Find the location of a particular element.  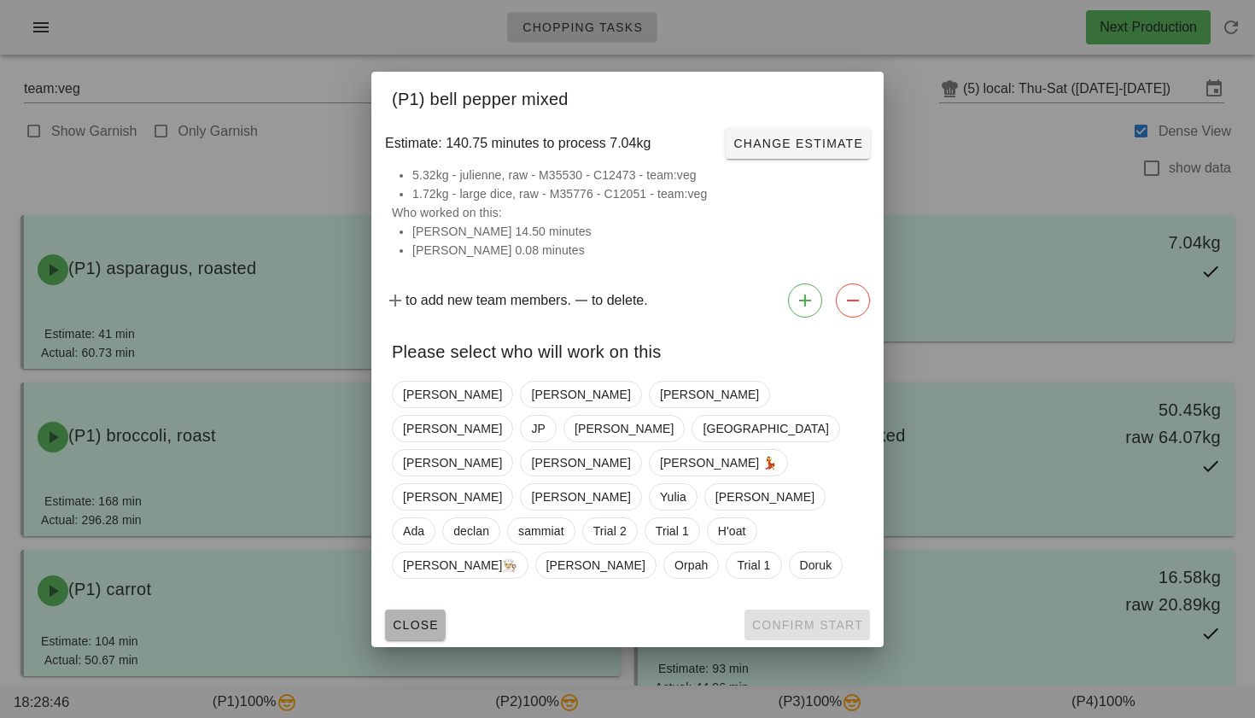

div: to add new team members. to delete. is located at coordinates (628, 301).